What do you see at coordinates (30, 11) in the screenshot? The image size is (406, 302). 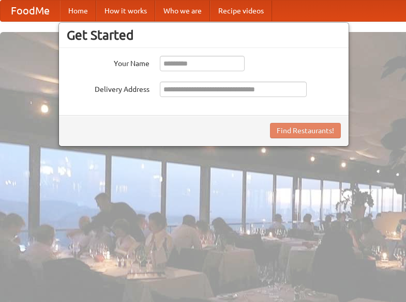 I see `a: FoodMe` at bounding box center [30, 11].